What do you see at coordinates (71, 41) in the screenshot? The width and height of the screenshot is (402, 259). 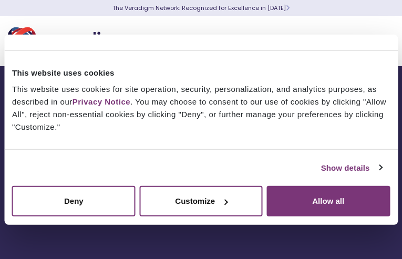 I see `img: Veradigm logo` at bounding box center [71, 41].